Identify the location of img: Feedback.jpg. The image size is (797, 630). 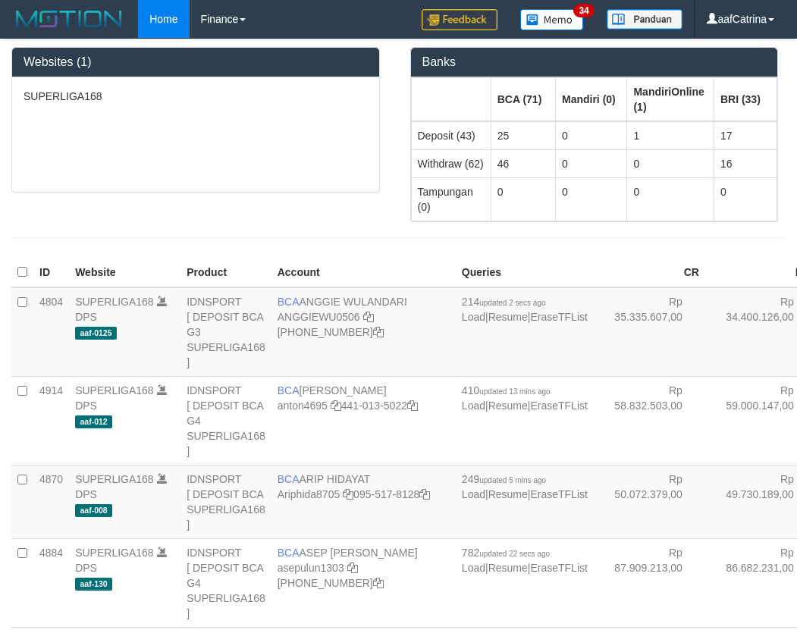
(460, 20).